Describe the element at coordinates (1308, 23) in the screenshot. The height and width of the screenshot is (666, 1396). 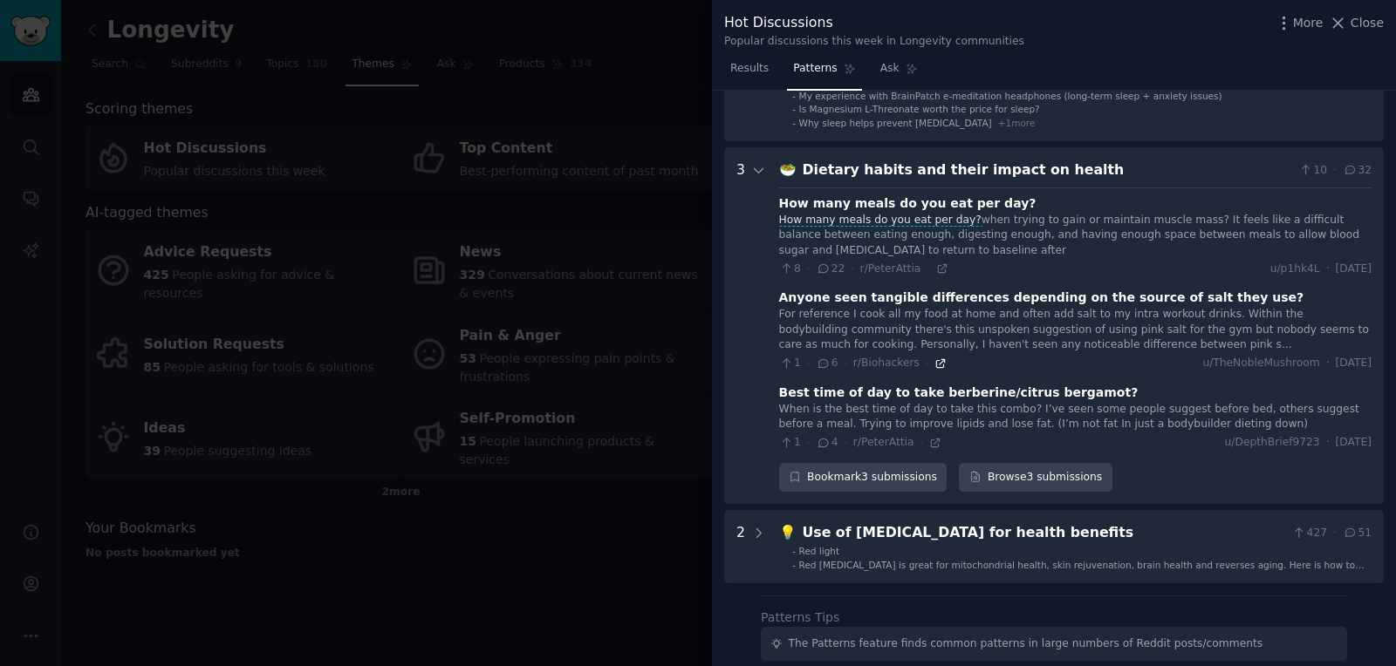
I see `span: More` at that location.